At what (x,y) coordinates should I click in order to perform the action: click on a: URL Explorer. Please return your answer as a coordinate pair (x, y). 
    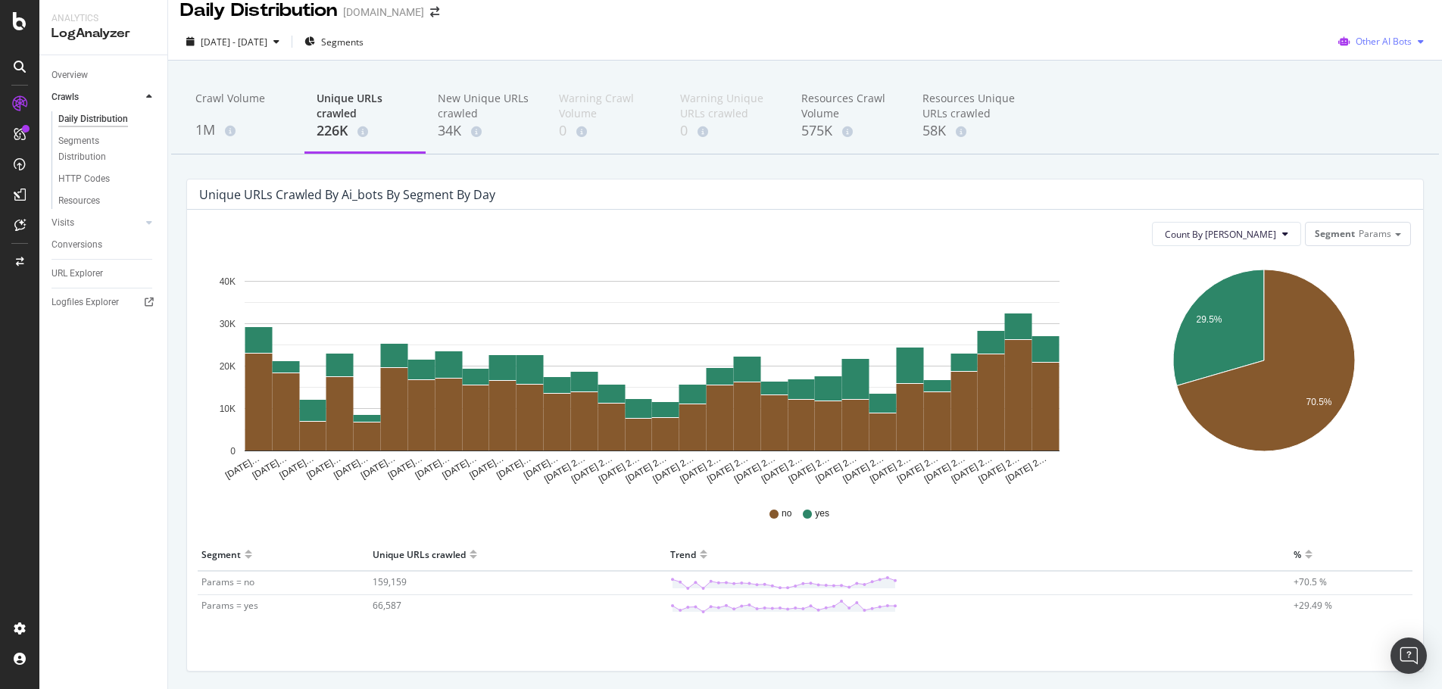
    Looking at the image, I should click on (104, 273).